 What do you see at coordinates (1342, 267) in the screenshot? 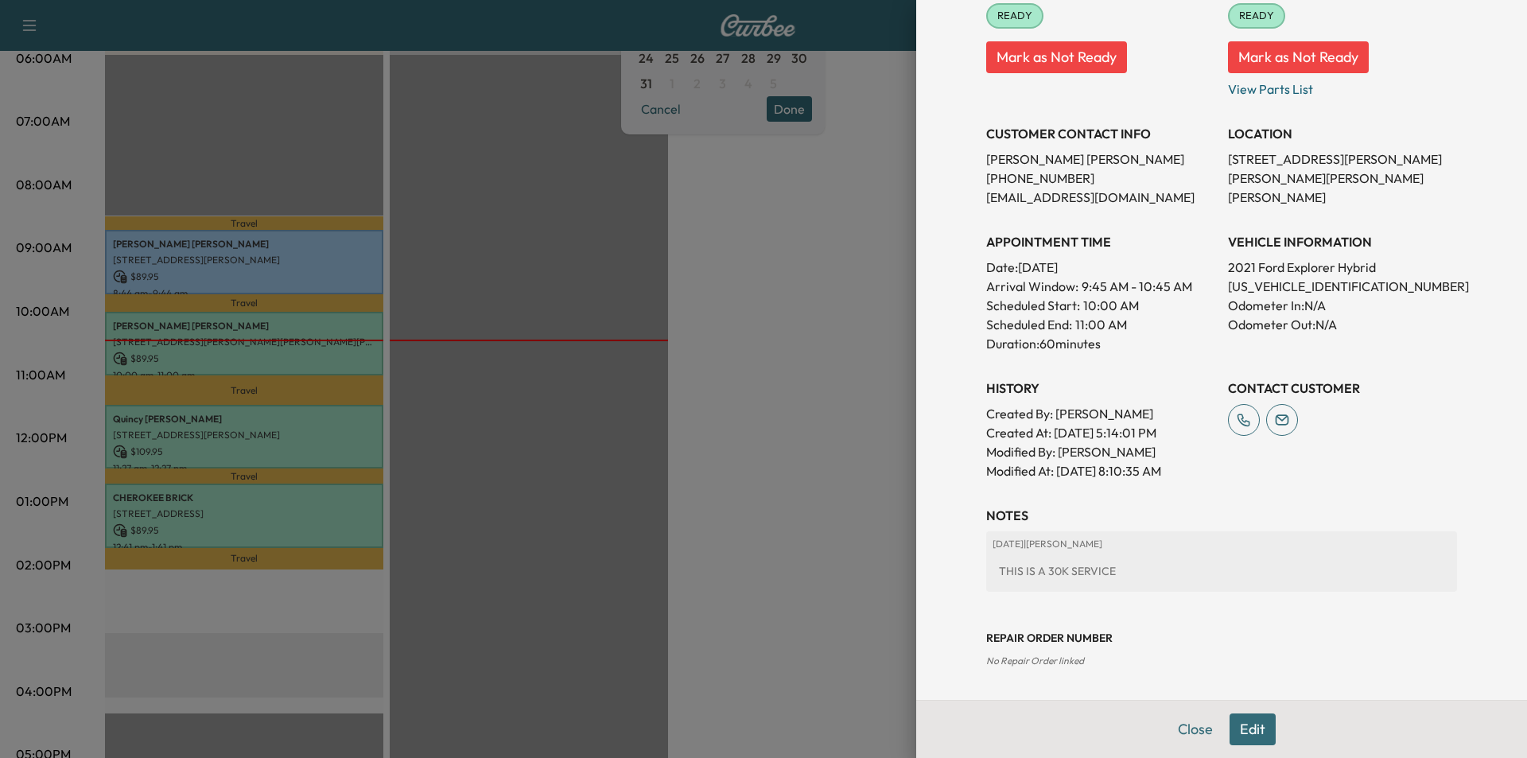
I see `p: 2021 Ford Explorer Hybrid` at bounding box center [1342, 267].